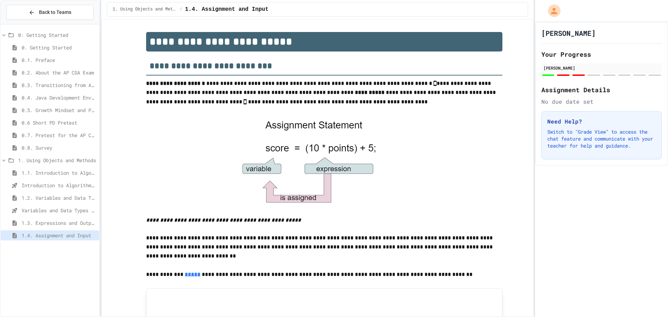 The height and width of the screenshot is (317, 668). I want to click on p: Switch to "Grade View" to access the chat feature and communicate with your teacher for help and ..., so click(601, 139).